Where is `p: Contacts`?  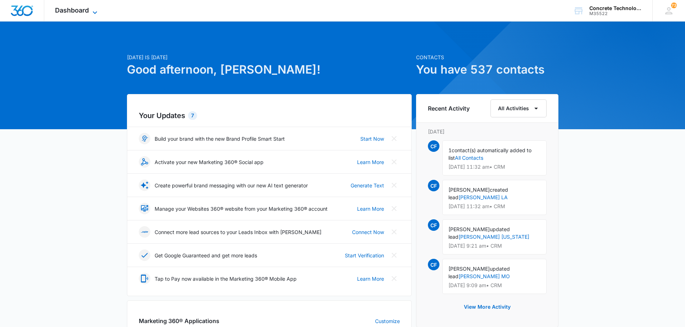 p: Contacts is located at coordinates (487, 57).